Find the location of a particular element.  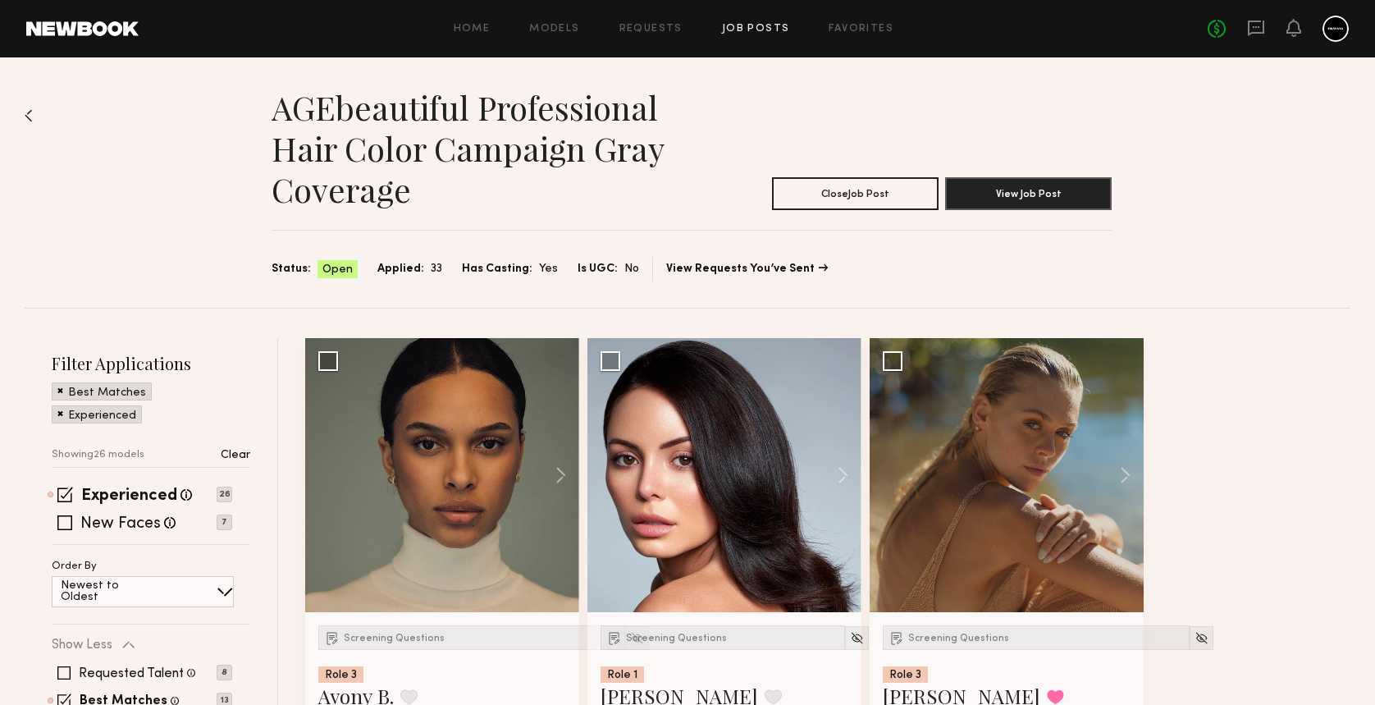

span: Status: is located at coordinates (291, 269).